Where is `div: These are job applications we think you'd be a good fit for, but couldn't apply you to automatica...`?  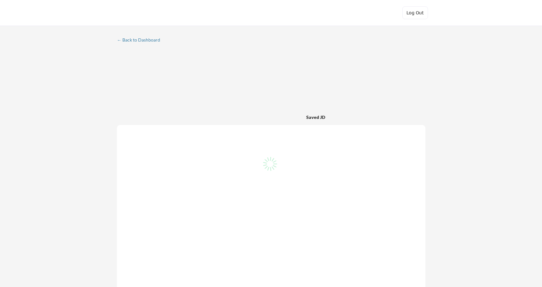 div: These are job applications we think you'd be a good fit for, but couldn't apply you to automatica... is located at coordinates (188, 85).